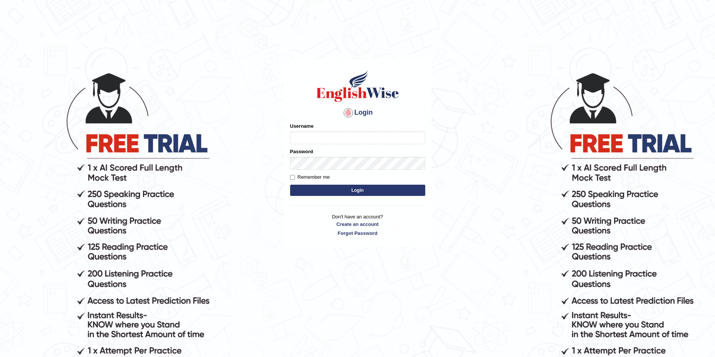  I want to click on button: Login, so click(357, 191).